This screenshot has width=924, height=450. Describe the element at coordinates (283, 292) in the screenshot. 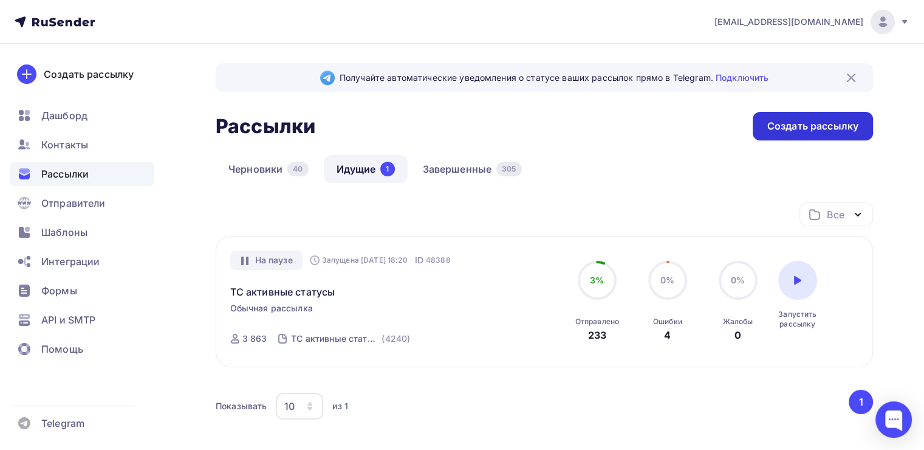

I see `a: ТС активные статусы` at that location.